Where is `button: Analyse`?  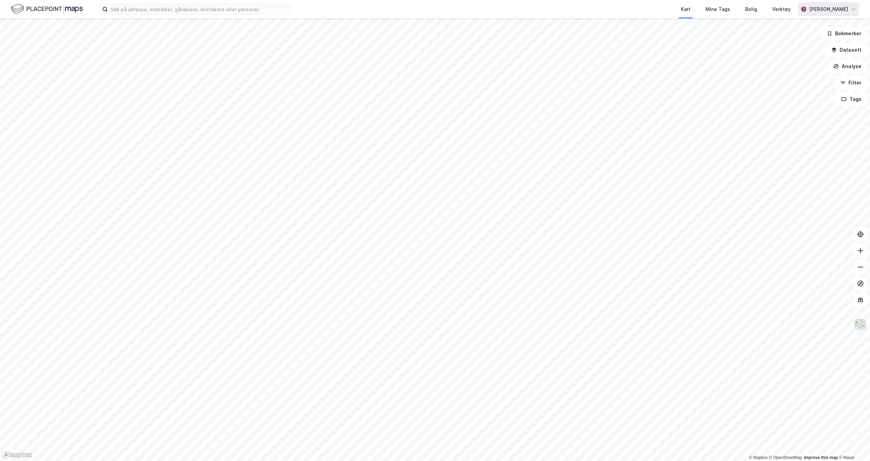
button: Analyse is located at coordinates (848, 66).